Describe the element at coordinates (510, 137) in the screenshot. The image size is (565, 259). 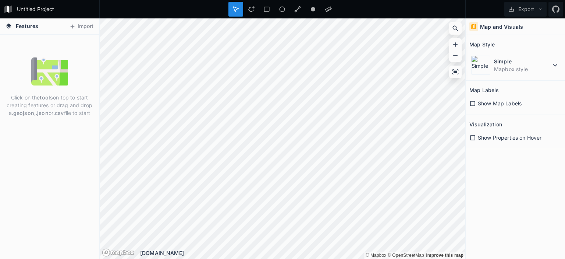
I see `span: Show Properties on Hover` at that location.